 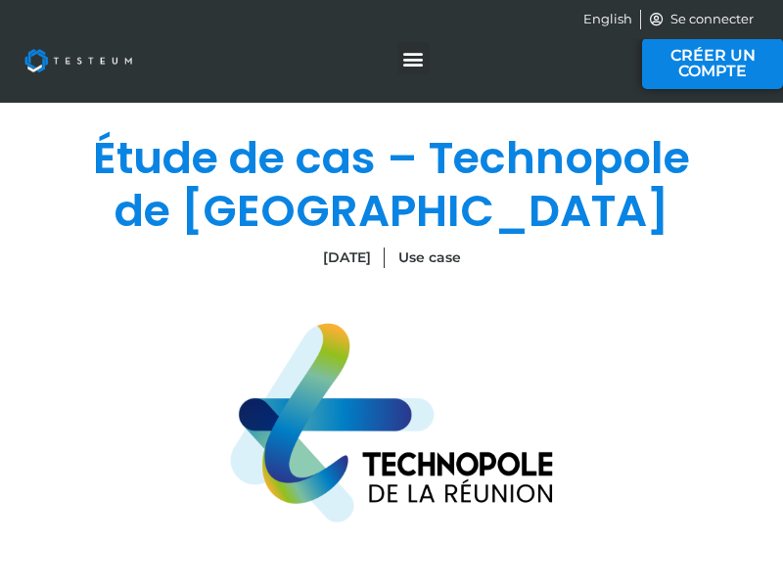 I want to click on a: Se connecter, so click(x=701, y=20).